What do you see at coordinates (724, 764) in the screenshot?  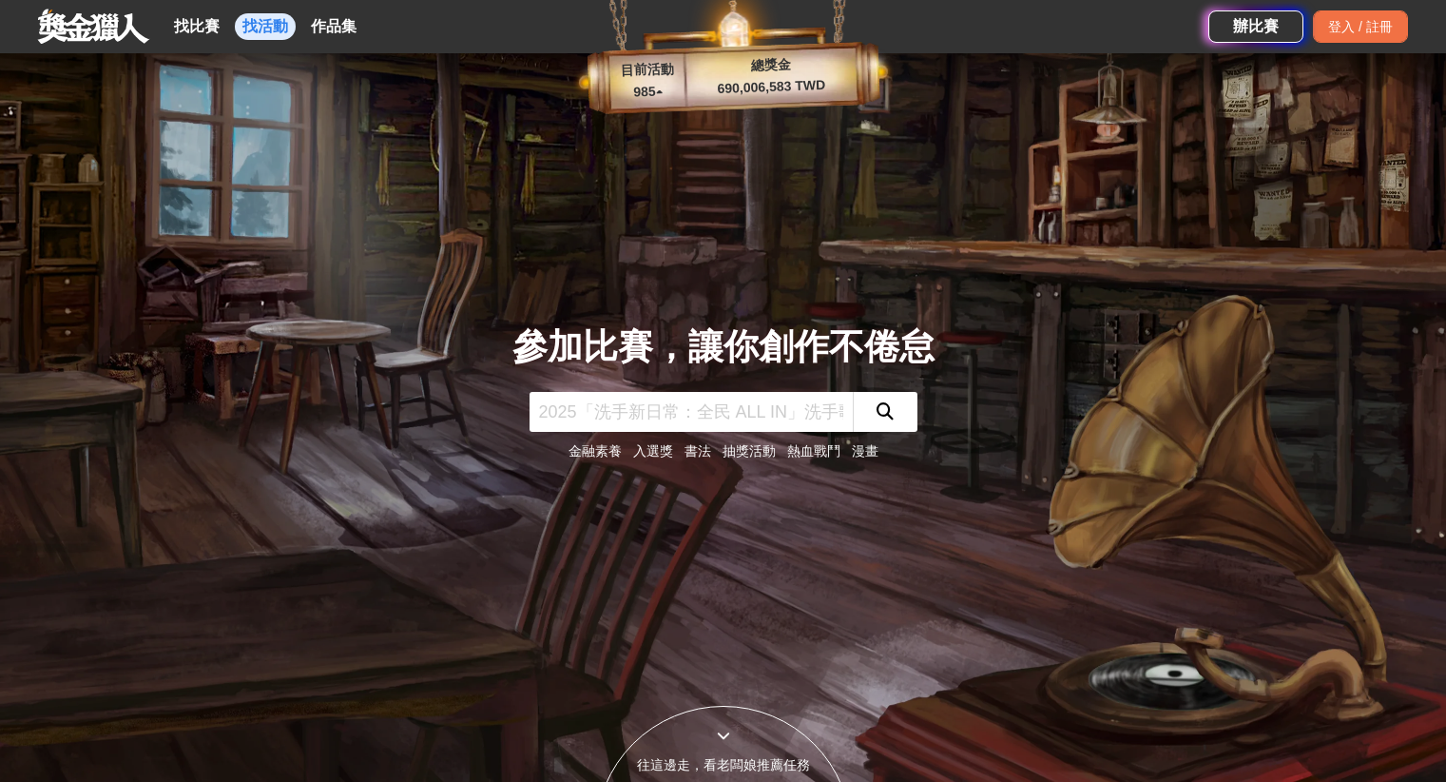 I see `div: 往這邊走，看老闆娘推薦任務` at bounding box center [724, 764].